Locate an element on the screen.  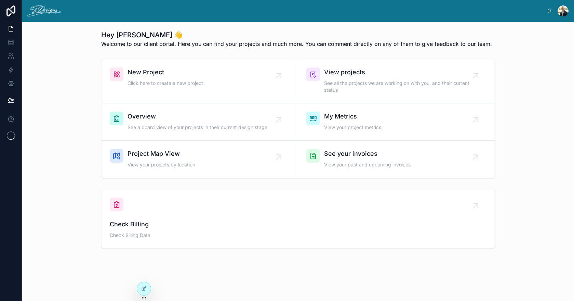
span: New Project is located at coordinates (165, 72).